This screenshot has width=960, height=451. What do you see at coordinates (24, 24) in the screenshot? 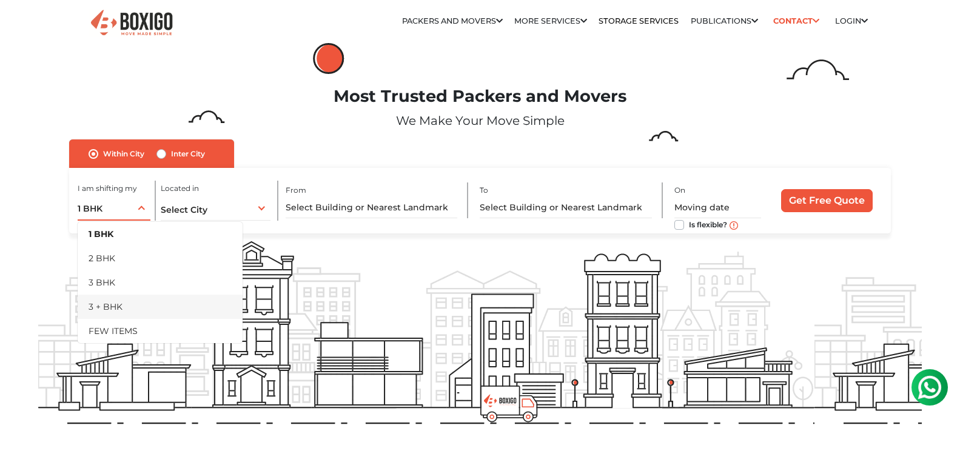
I see `img: whatsapp-icon.svg` at bounding box center [24, 24].